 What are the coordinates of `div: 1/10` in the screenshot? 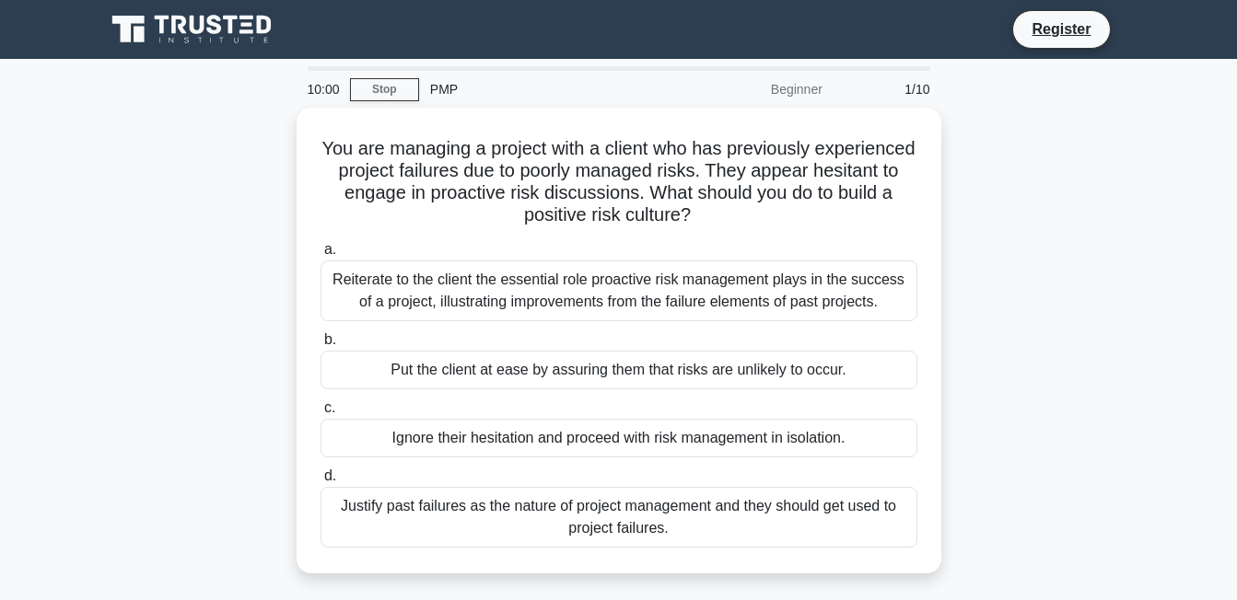 It's located at (887, 89).